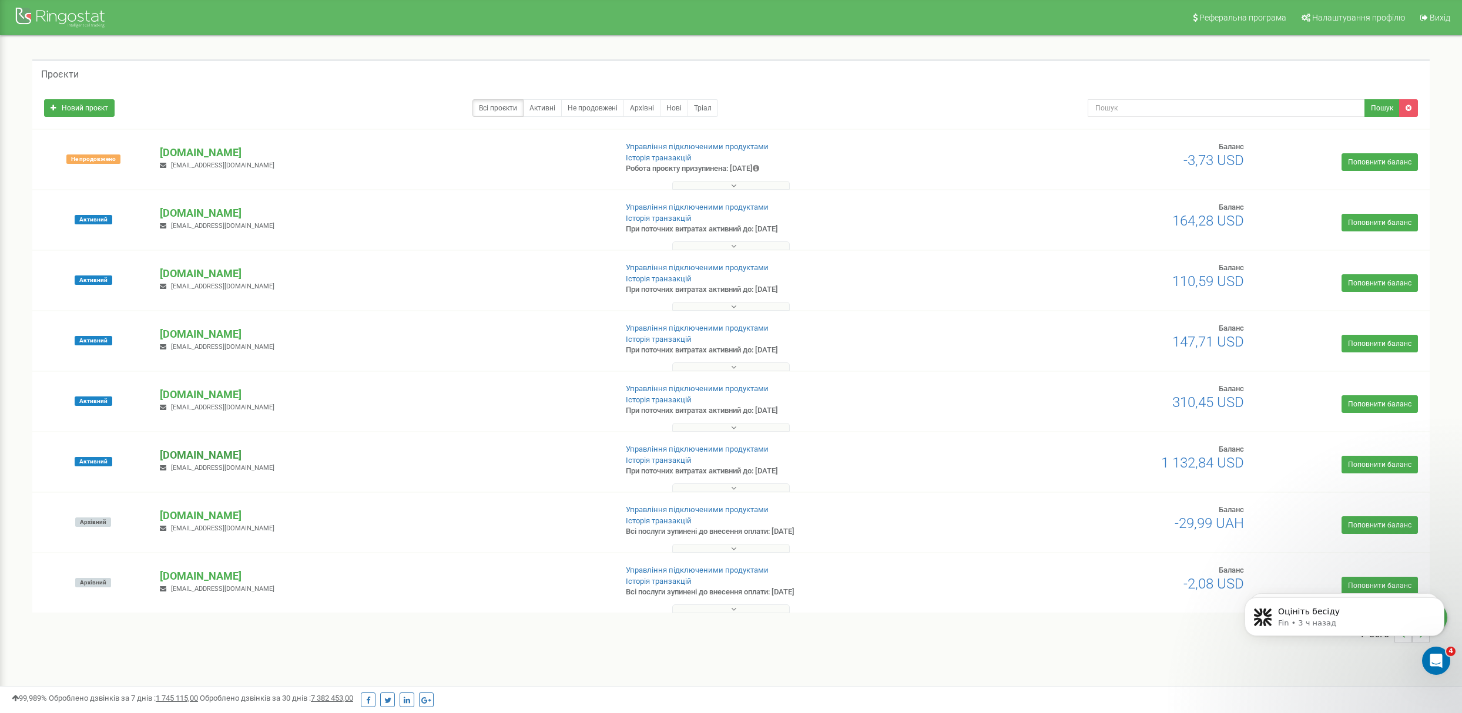  What do you see at coordinates (674, 108) in the screenshot?
I see `a: Нові` at bounding box center [674, 108].